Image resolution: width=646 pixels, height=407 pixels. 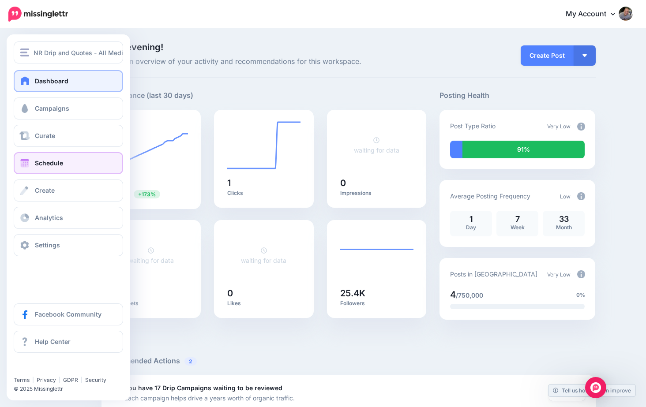 I want to click on p: Clicks, so click(x=264, y=193).